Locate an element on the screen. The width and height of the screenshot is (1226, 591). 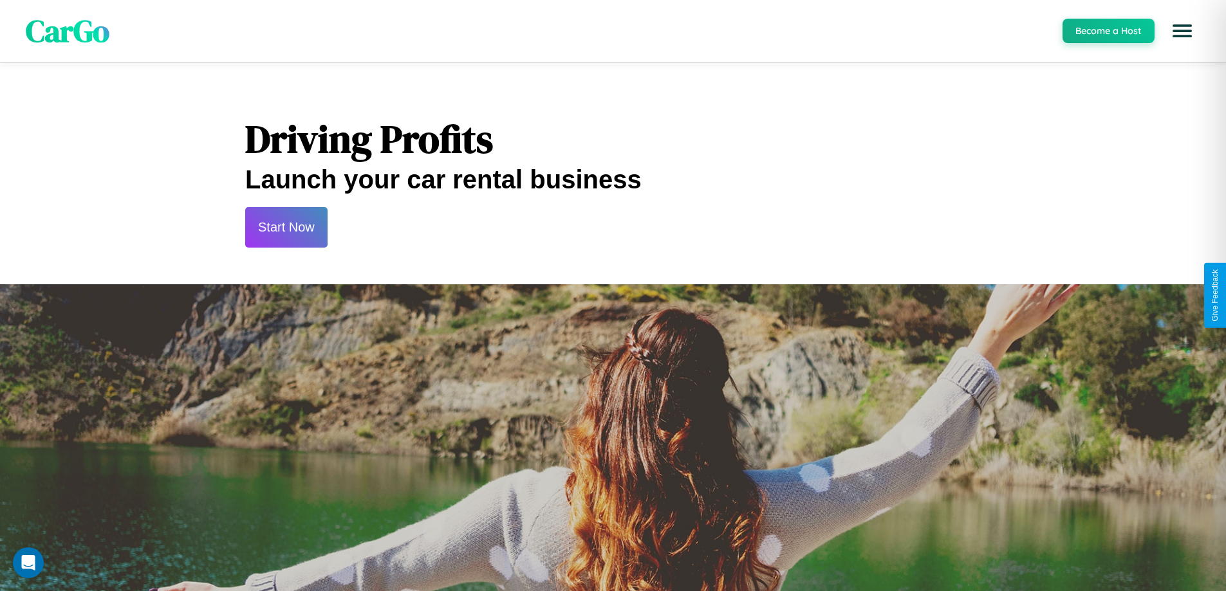
button: Become a Host is located at coordinates (1108, 31).